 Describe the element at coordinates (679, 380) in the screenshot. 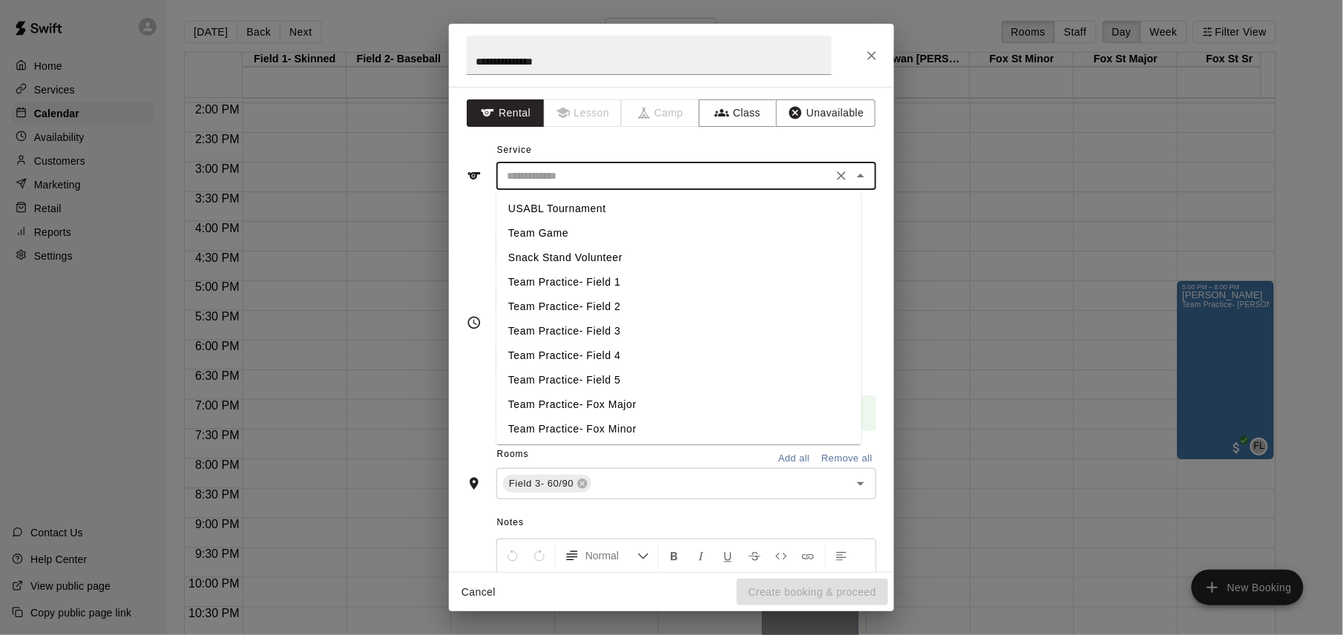

I see `li: Team Practice- Field 5` at that location.